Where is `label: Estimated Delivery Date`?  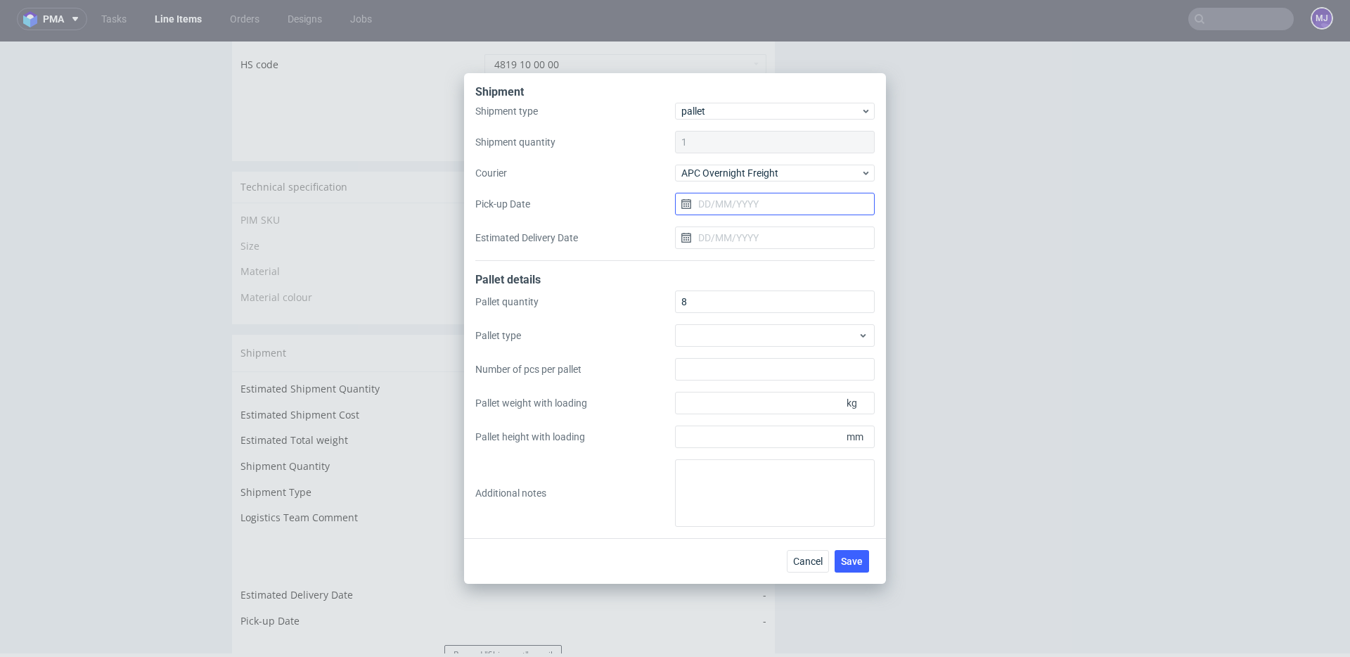 label: Estimated Delivery Date is located at coordinates (575, 238).